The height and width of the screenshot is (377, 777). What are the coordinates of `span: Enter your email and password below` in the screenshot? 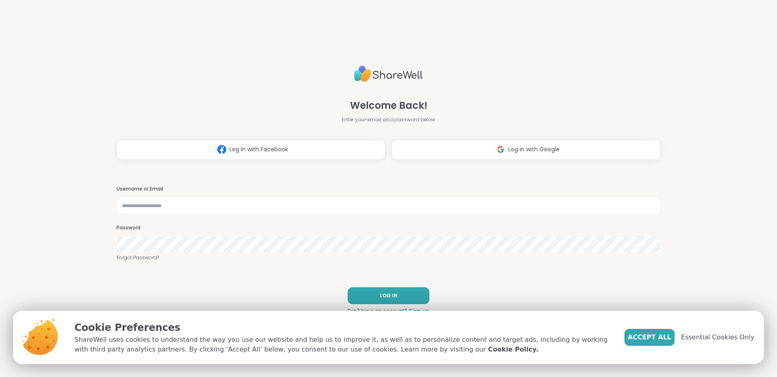 It's located at (388, 120).